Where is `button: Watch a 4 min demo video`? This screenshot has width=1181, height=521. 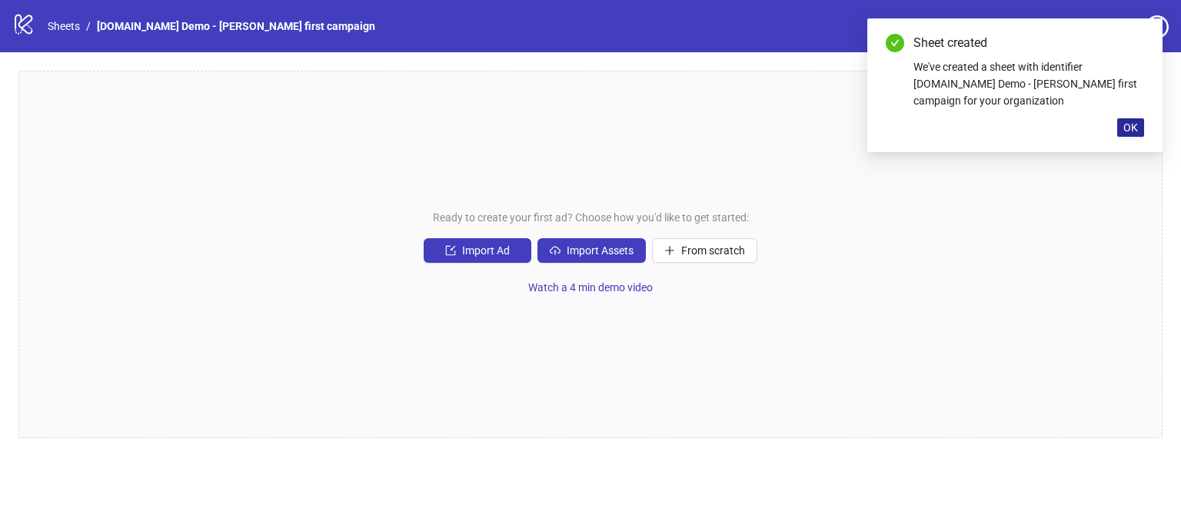
button: Watch a 4 min demo video is located at coordinates (590, 288).